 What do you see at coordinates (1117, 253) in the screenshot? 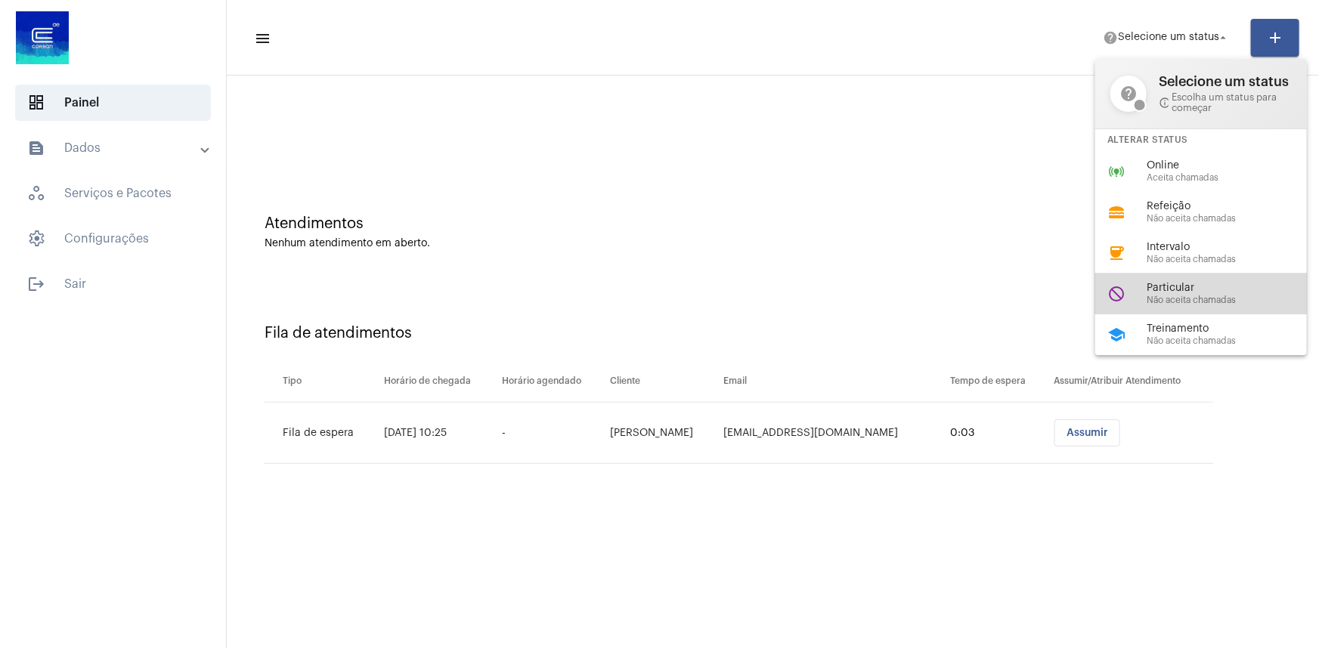
I see `mat-icon: coffee` at bounding box center [1117, 253].